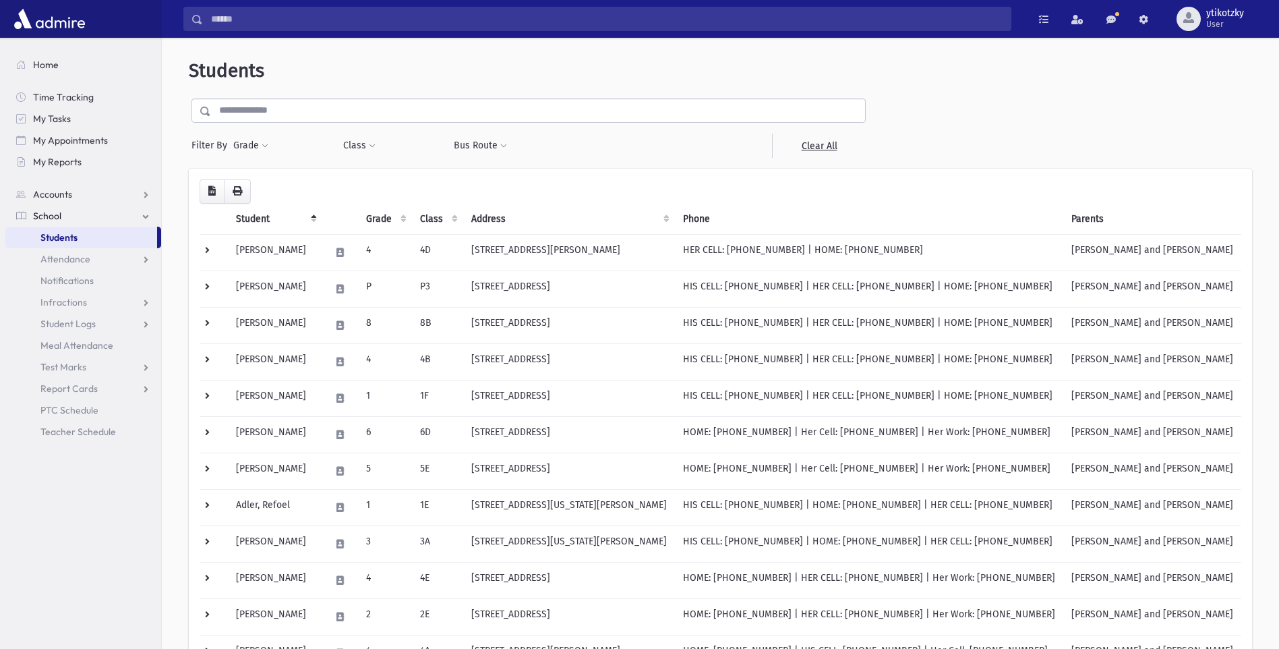 The image size is (1279, 649). What do you see at coordinates (1153, 219) in the screenshot?
I see `th: Parents` at bounding box center [1153, 219].